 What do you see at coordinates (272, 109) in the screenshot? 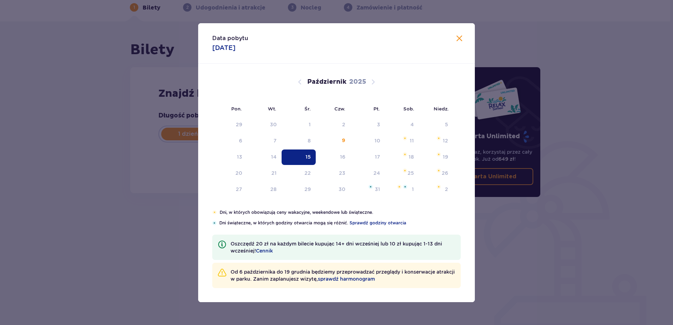
I see `small: Wt.` at bounding box center [272, 109].